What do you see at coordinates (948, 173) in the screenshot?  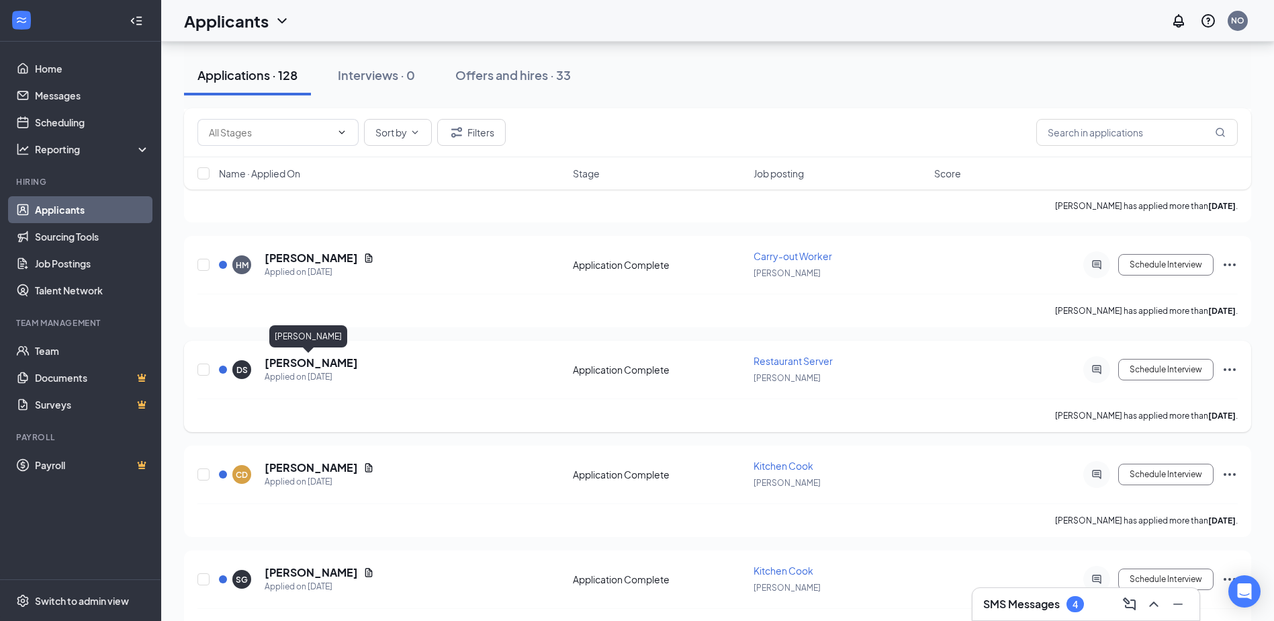 I see `span: Score` at bounding box center [948, 173].